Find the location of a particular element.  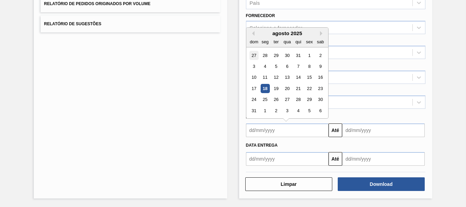

div: Choose terça-feira, 12 de agosto de 2025 is located at coordinates (275, 77).